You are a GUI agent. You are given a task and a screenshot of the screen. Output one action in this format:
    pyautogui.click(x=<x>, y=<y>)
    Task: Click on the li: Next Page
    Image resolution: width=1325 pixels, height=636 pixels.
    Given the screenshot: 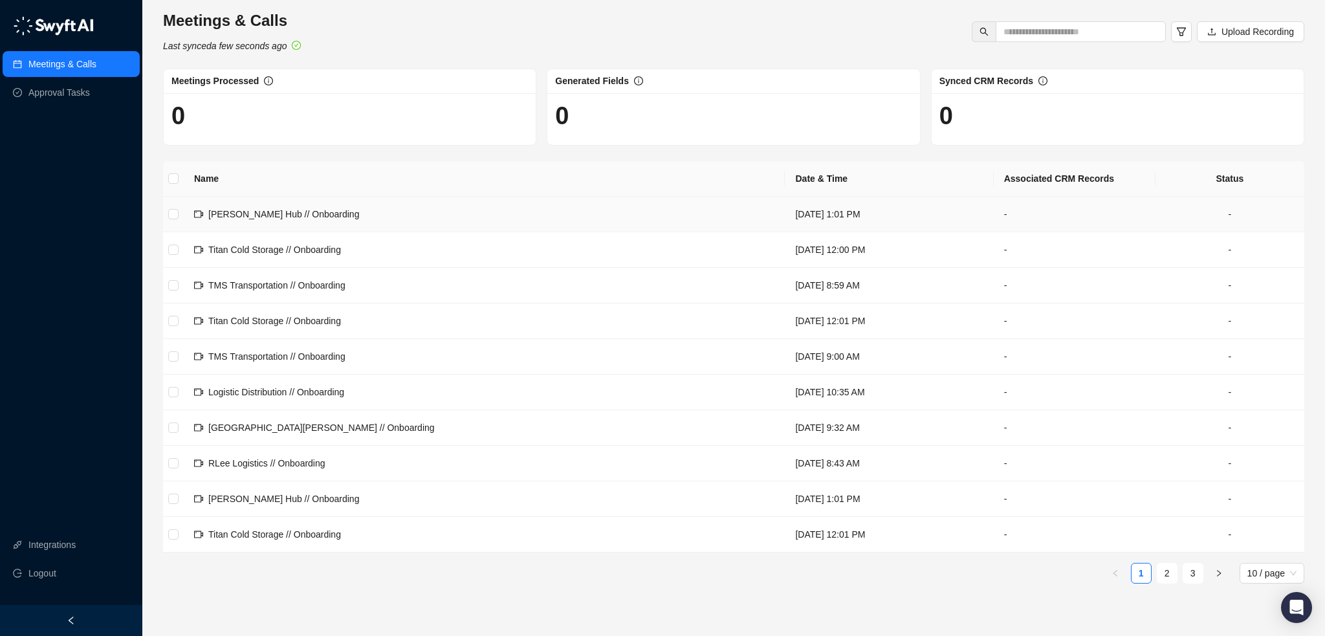 What is the action you would take?
    pyautogui.click(x=1219, y=573)
    